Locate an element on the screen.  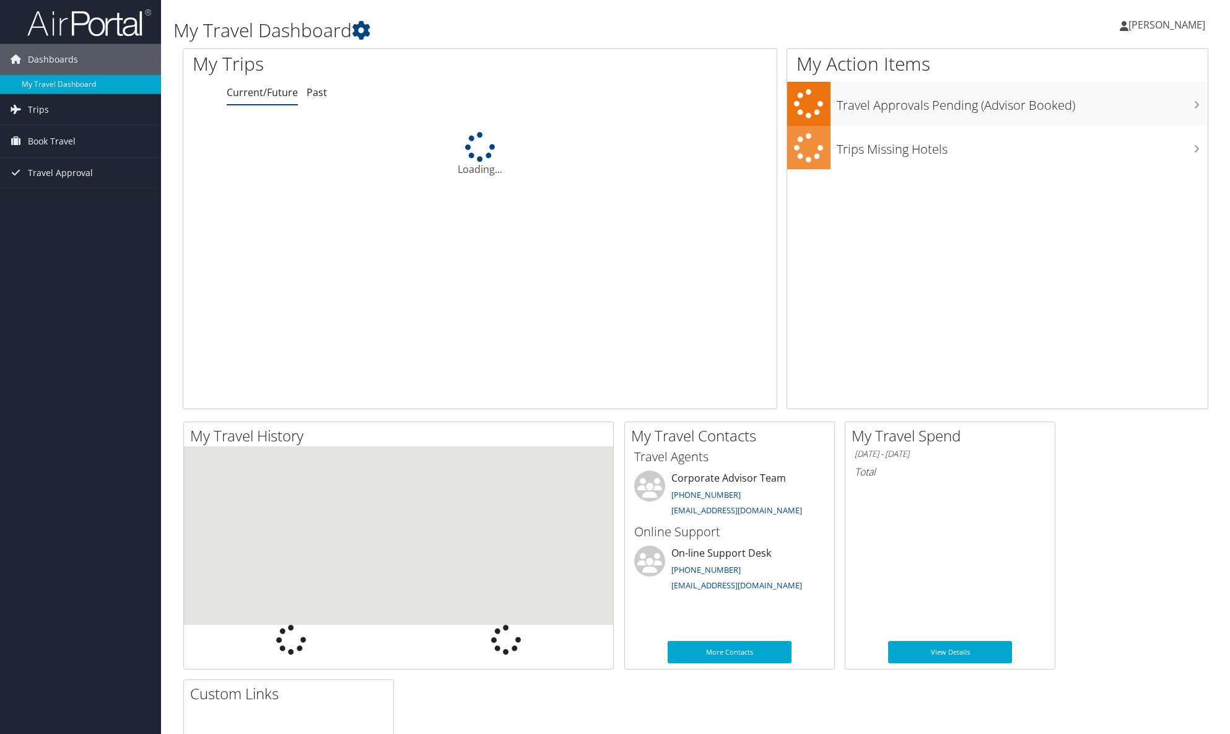
h1: My Action Items is located at coordinates (998, 64).